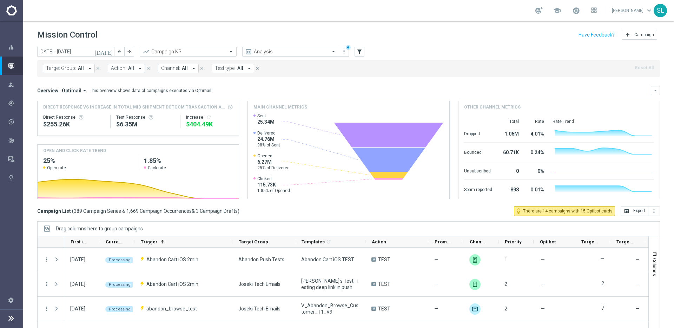 The image size is (674, 328). What do you see at coordinates (518, 211) in the screenshot?
I see `i: lightbulb_outline` at bounding box center [518, 211].